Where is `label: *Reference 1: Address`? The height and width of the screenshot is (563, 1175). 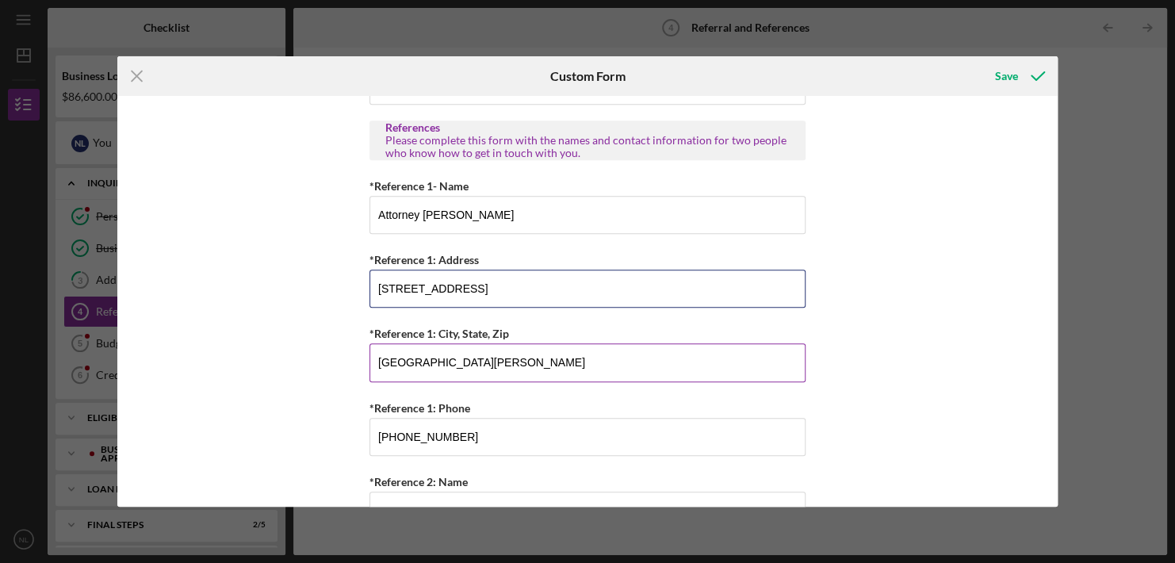 label: *Reference 1: Address is located at coordinates (424, 259).